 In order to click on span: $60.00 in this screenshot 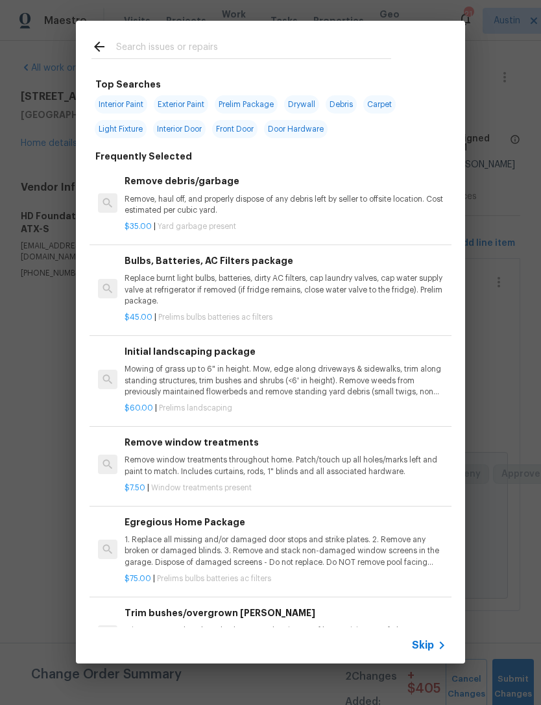, I will do `click(139, 408)`.